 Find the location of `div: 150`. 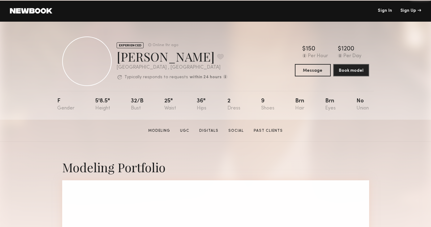

div: 150 is located at coordinates (311, 49).